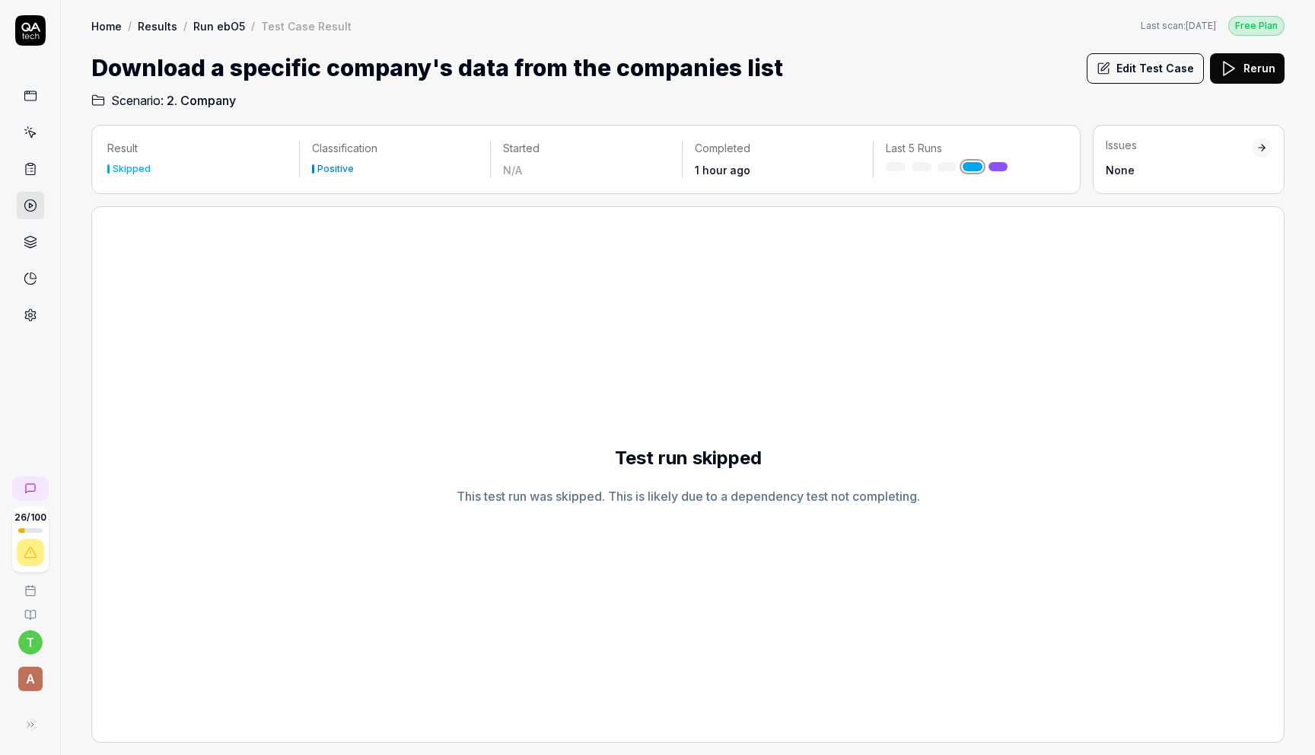 Image resolution: width=1315 pixels, height=755 pixels. I want to click on div: None, so click(1179, 170).